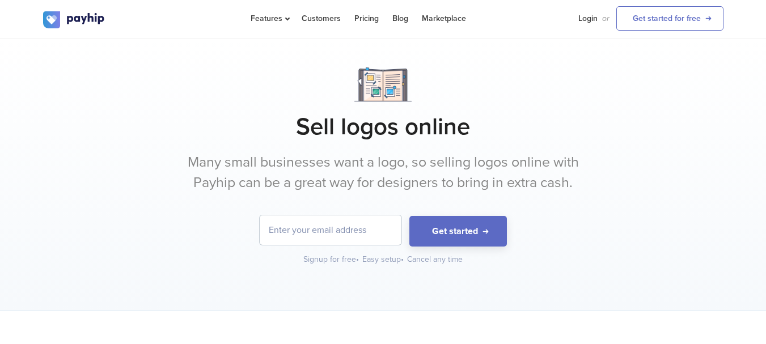 This screenshot has width=766, height=344. What do you see at coordinates (383, 127) in the screenshot?
I see `h1: Sell logos online` at bounding box center [383, 127].